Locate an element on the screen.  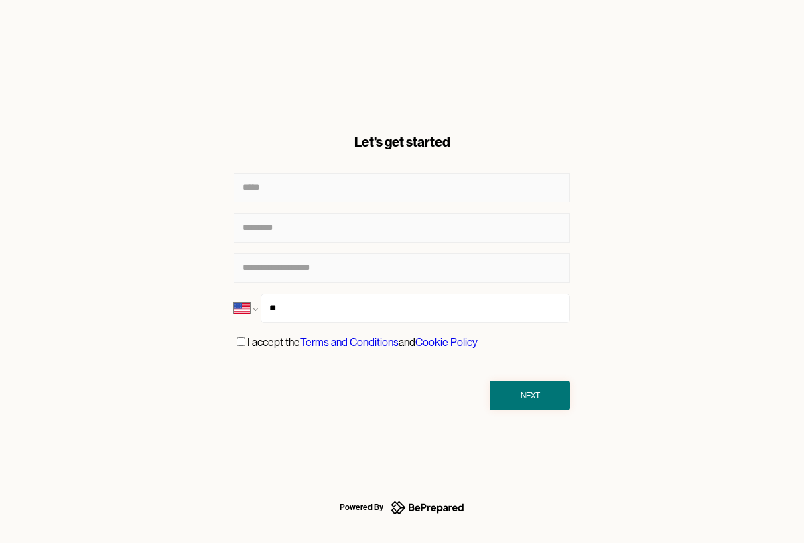
div: Let's get started is located at coordinates (402, 142).